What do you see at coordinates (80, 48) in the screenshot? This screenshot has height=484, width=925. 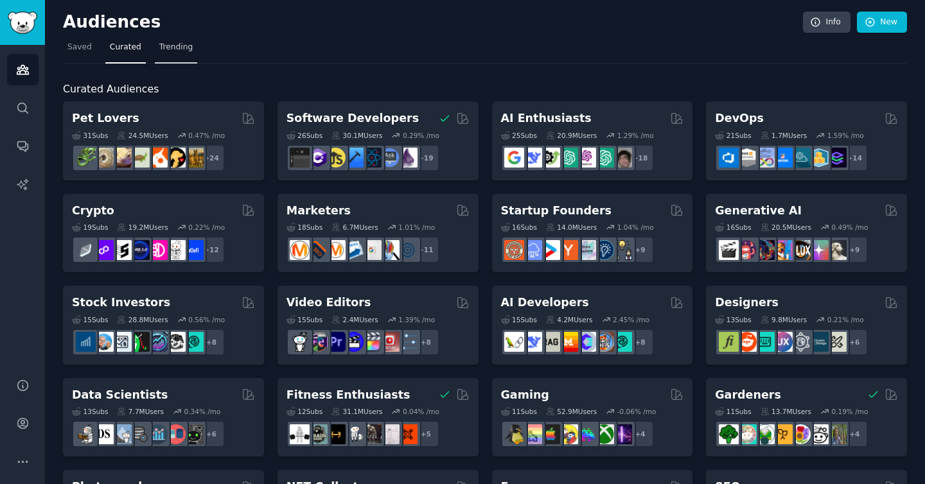 I see `span: Saved` at bounding box center [80, 48].